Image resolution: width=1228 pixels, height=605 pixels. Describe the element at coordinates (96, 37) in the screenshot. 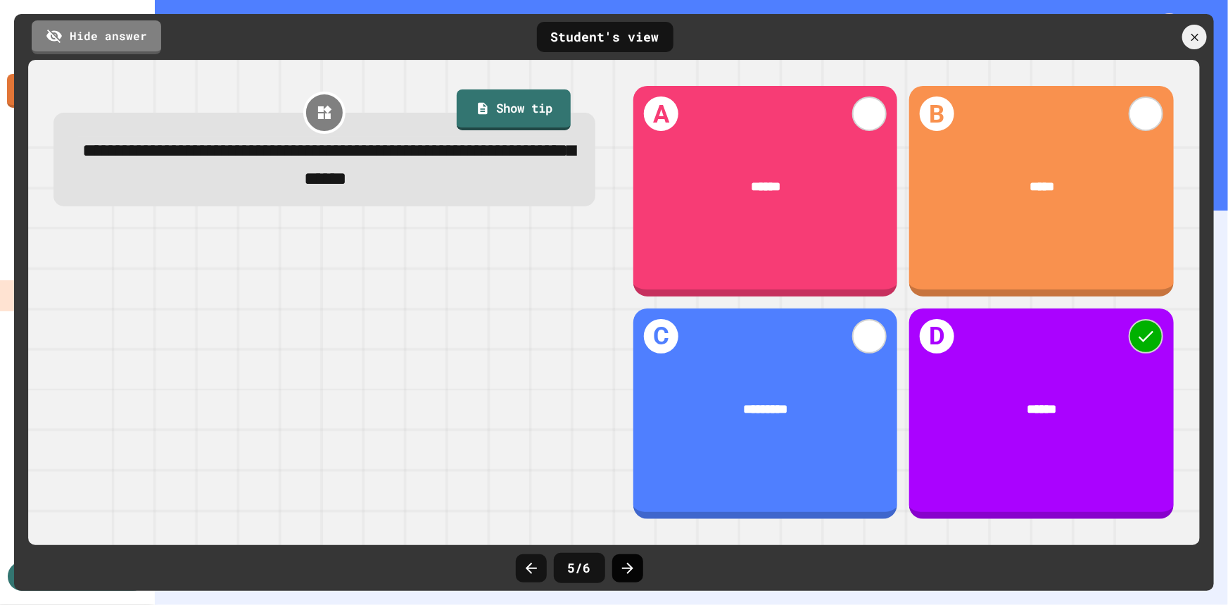

I see `a: Hide answer` at that location.